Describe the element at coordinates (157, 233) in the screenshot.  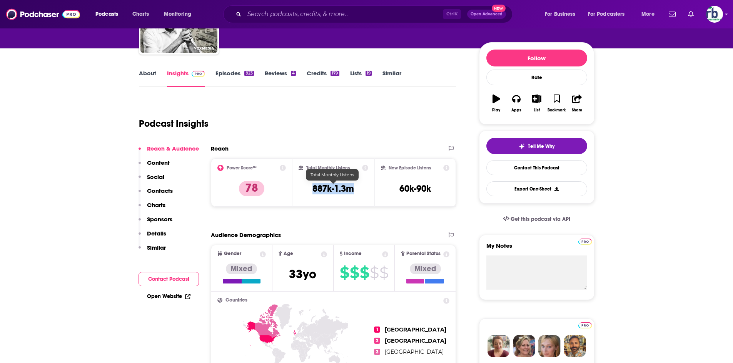
I see `p: Details` at that location.